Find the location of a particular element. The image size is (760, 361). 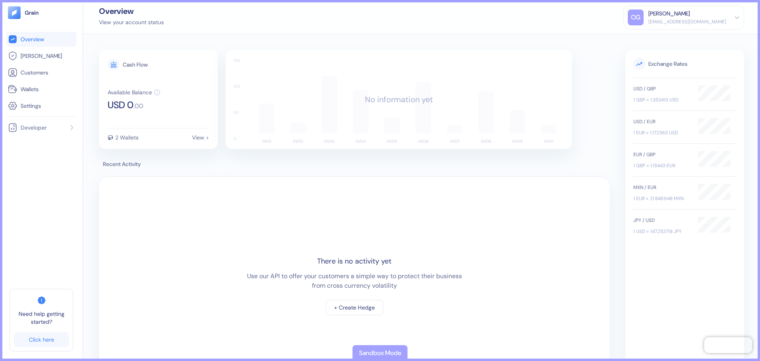

a: Wallets is located at coordinates (41, 89).